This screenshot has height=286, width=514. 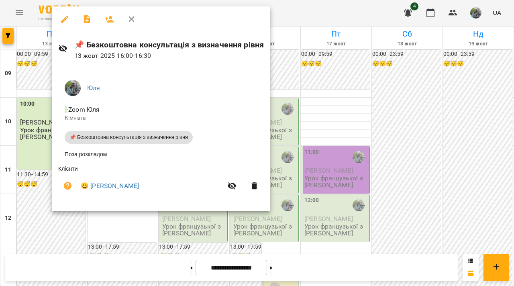 I want to click on span: 📌 Безкоштовна консультація з визначення рівня, so click(x=128, y=137).